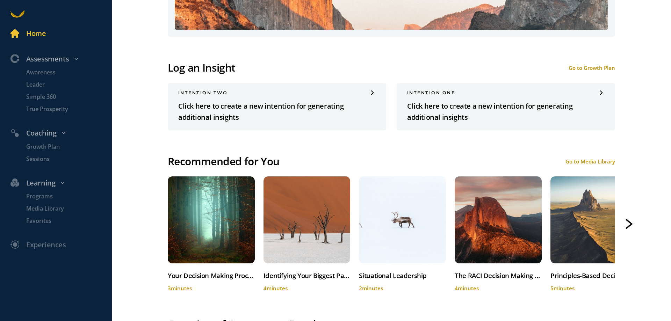 The height and width of the screenshot is (321, 671). Describe the element at coordinates (68, 72) in the screenshot. I see `p: Awareness` at that location.